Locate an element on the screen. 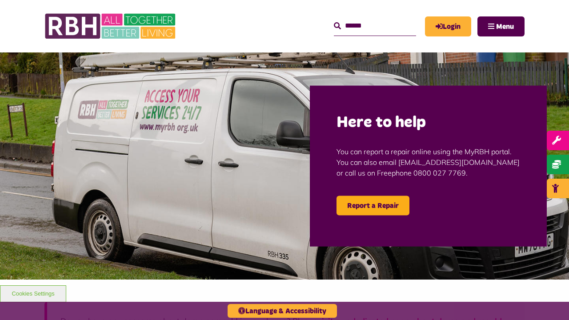  button: Navigation is located at coordinates (501, 26).